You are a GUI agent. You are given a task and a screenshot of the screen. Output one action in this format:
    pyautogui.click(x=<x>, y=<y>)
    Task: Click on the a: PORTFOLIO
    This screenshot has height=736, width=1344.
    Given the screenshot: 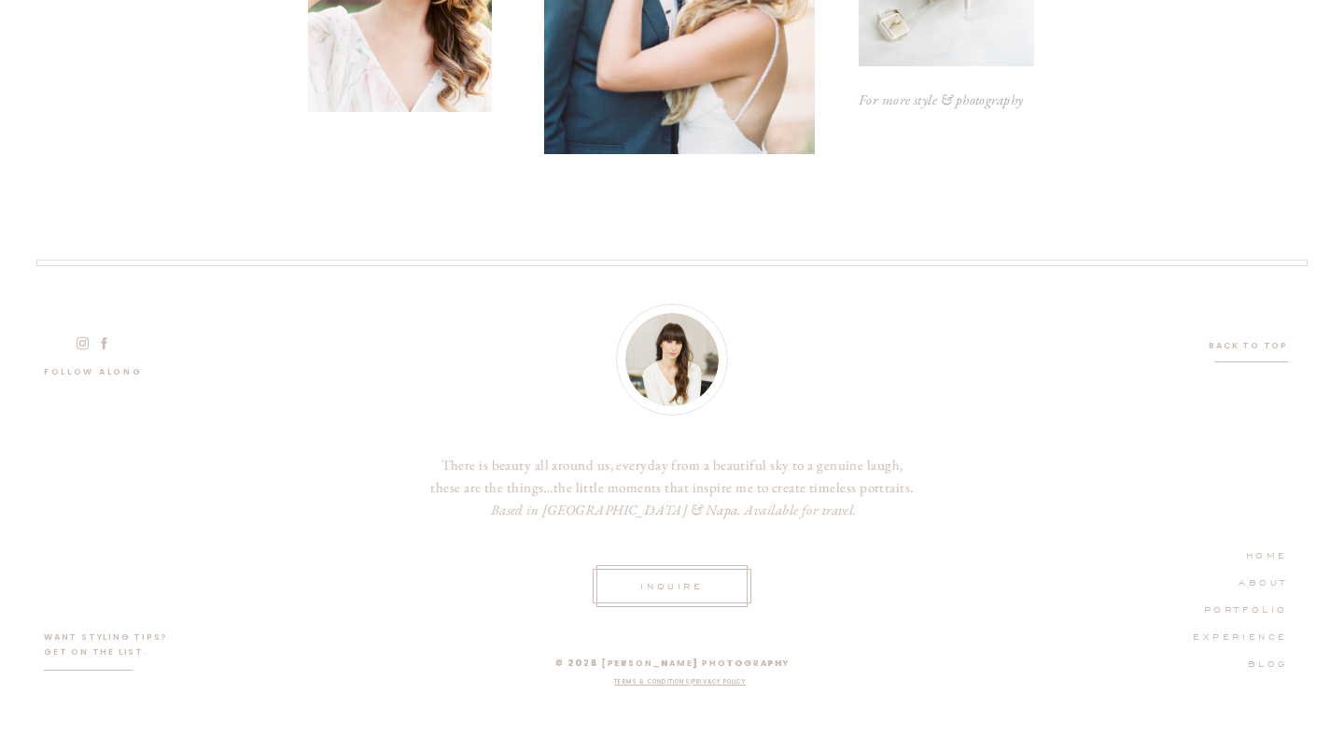 What is the action you would take?
    pyautogui.click(x=1235, y=608)
    